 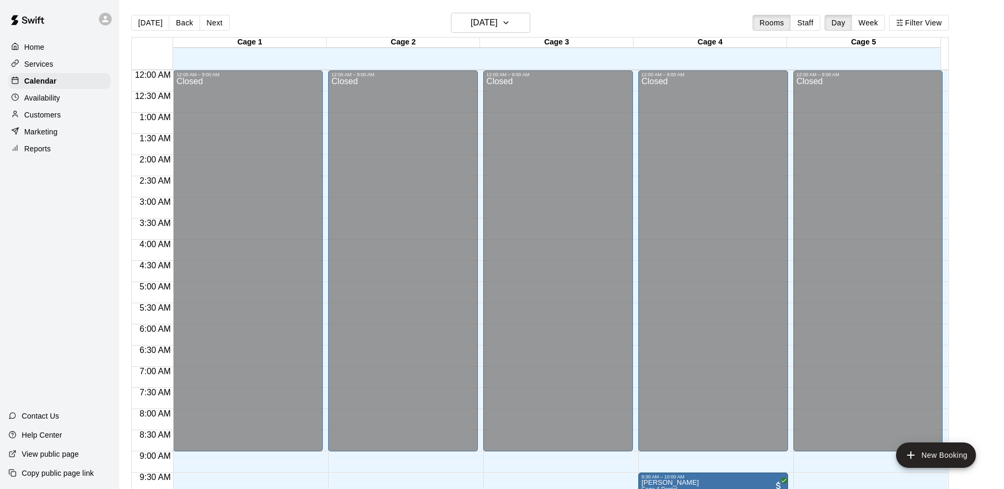 I want to click on button: Staff, so click(x=805, y=23).